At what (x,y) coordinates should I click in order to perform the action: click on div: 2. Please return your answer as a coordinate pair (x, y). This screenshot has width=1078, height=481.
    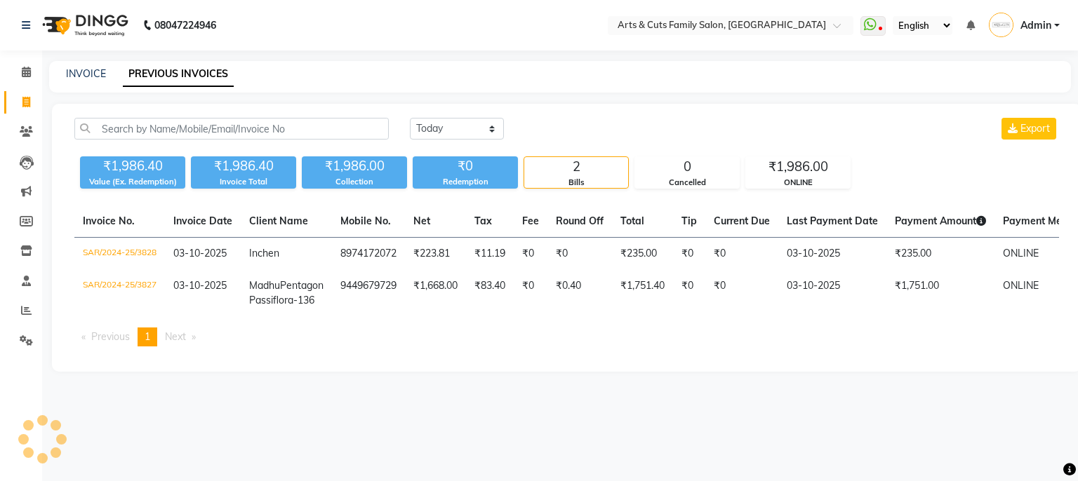
    Looking at the image, I should click on (576, 167).